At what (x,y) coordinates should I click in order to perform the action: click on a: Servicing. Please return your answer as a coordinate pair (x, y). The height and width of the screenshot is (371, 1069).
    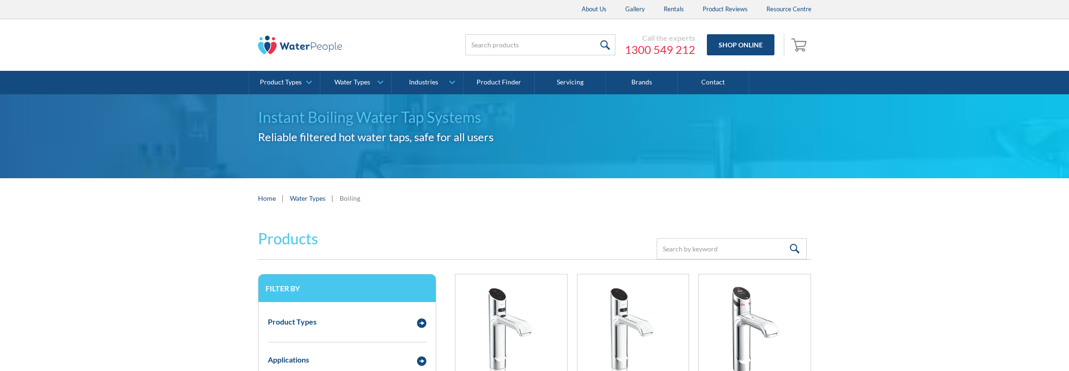
    Looking at the image, I should click on (570, 83).